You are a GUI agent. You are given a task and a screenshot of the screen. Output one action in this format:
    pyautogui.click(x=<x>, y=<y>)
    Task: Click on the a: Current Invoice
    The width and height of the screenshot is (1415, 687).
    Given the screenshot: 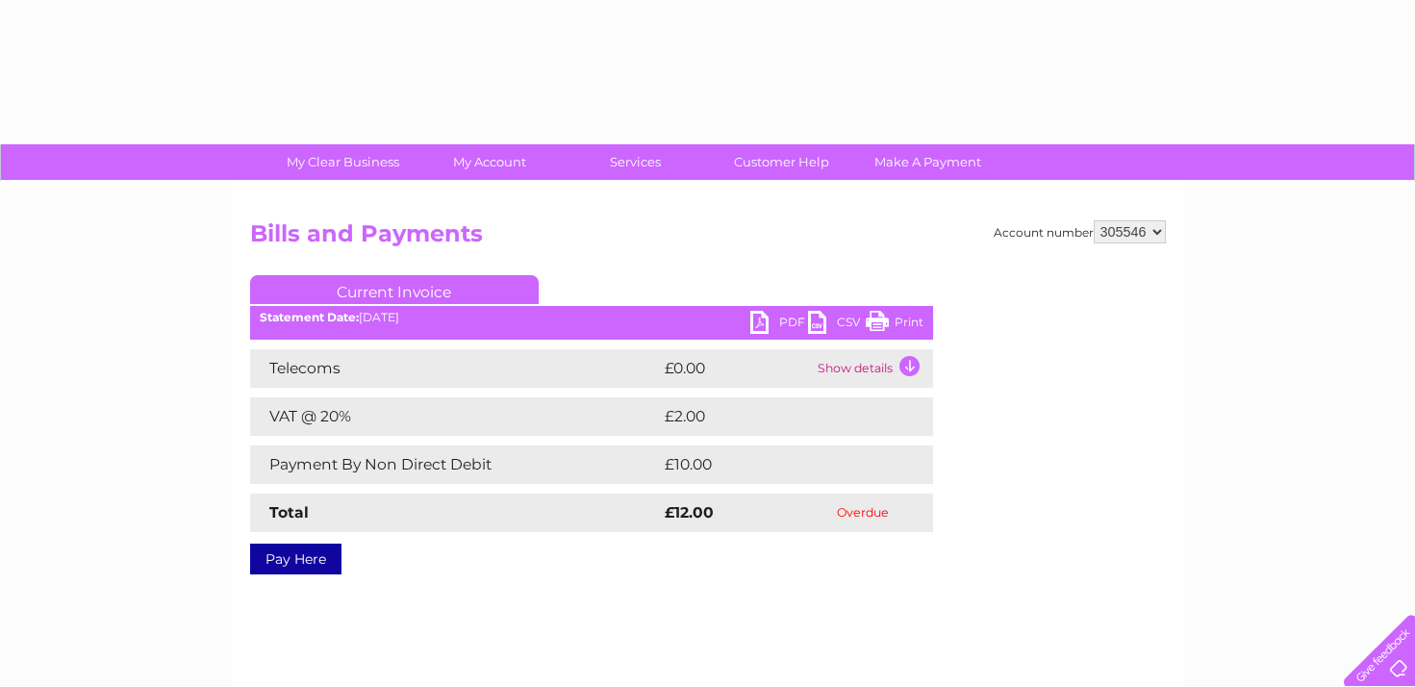 What is the action you would take?
    pyautogui.click(x=395, y=290)
    